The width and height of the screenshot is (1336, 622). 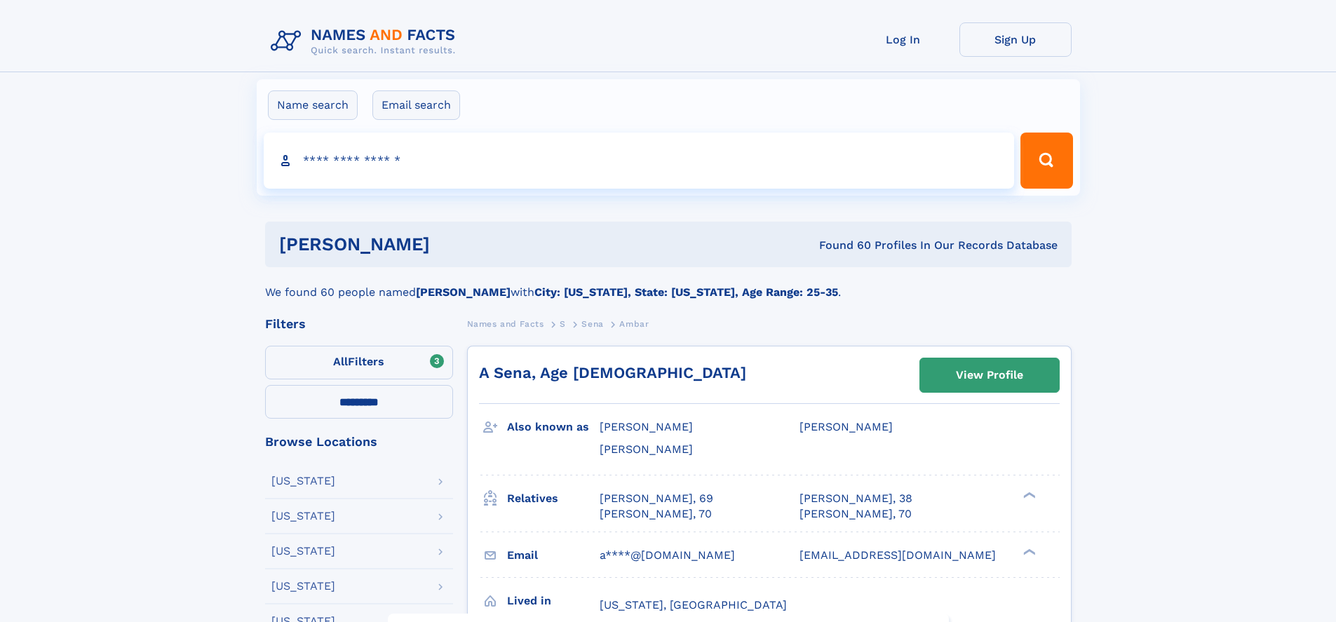 I want to click on span: All, so click(x=340, y=361).